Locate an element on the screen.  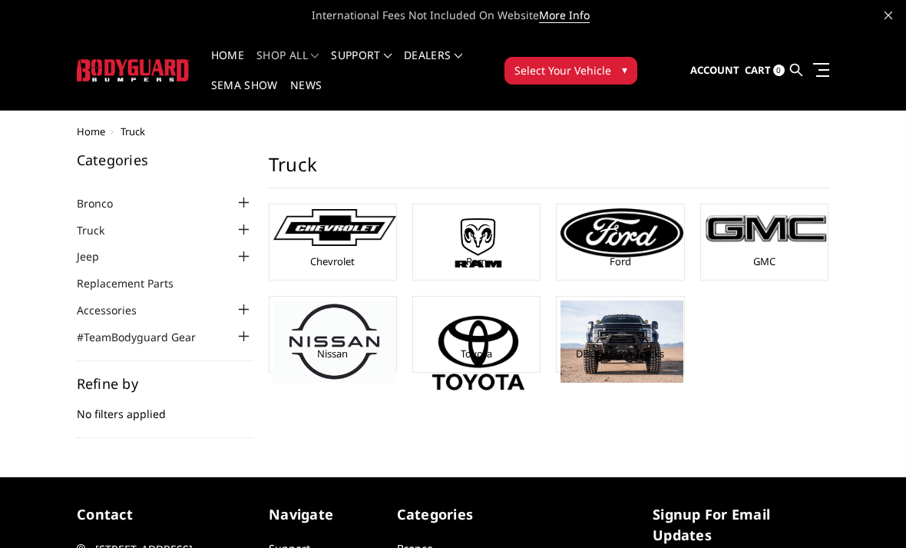
a: Ford is located at coordinates (621, 261).